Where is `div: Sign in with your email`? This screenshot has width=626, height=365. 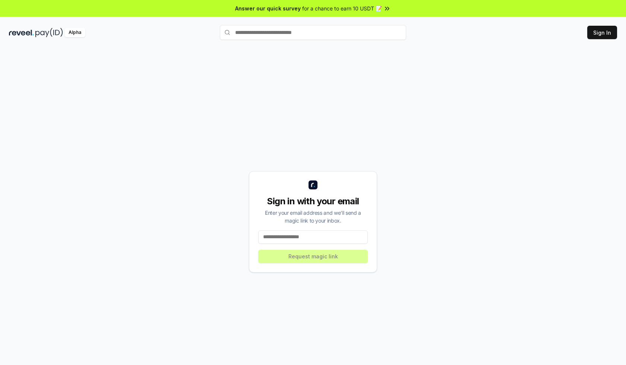
div: Sign in with your email is located at coordinates (313, 201).